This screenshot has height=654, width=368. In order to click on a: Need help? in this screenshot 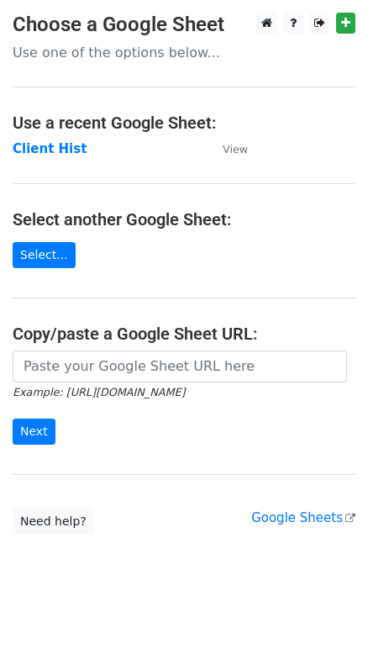, I will do `click(53, 521)`.